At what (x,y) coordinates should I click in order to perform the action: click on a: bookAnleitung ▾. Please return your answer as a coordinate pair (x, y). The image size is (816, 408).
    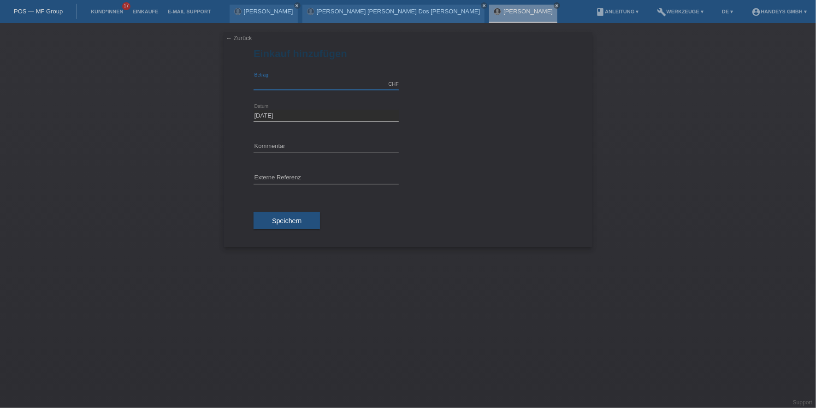
    Looking at the image, I should click on (617, 12).